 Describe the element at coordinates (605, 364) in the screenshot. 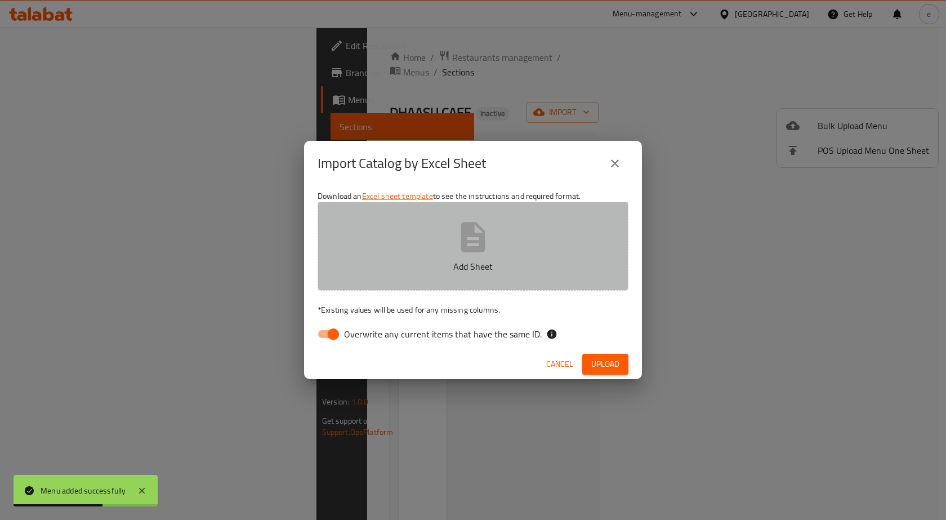

I see `span: Upload` at that location.